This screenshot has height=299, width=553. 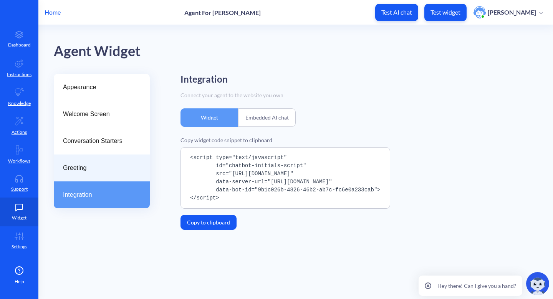 I want to click on p: Settings, so click(x=19, y=246).